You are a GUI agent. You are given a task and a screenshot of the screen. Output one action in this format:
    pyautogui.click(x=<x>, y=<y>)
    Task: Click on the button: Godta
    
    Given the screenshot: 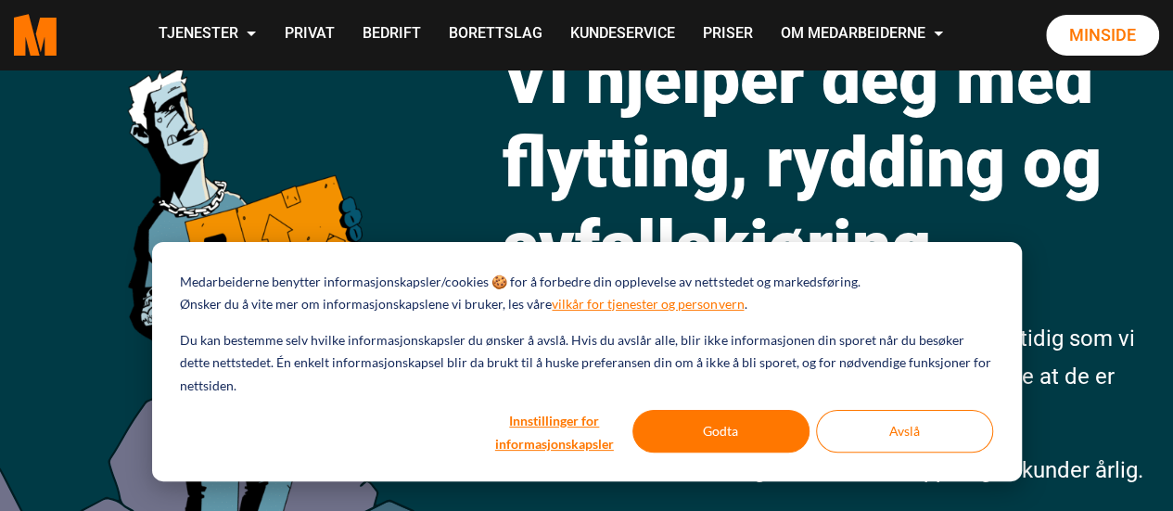 What is the action you would take?
    pyautogui.click(x=720, y=431)
    